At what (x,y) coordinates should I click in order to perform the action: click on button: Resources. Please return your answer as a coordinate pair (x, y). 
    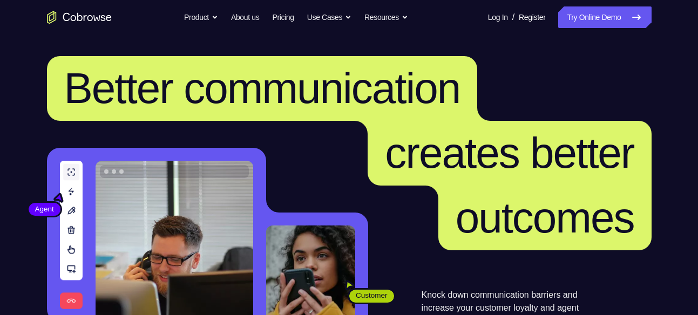
    Looking at the image, I should click on (386, 17).